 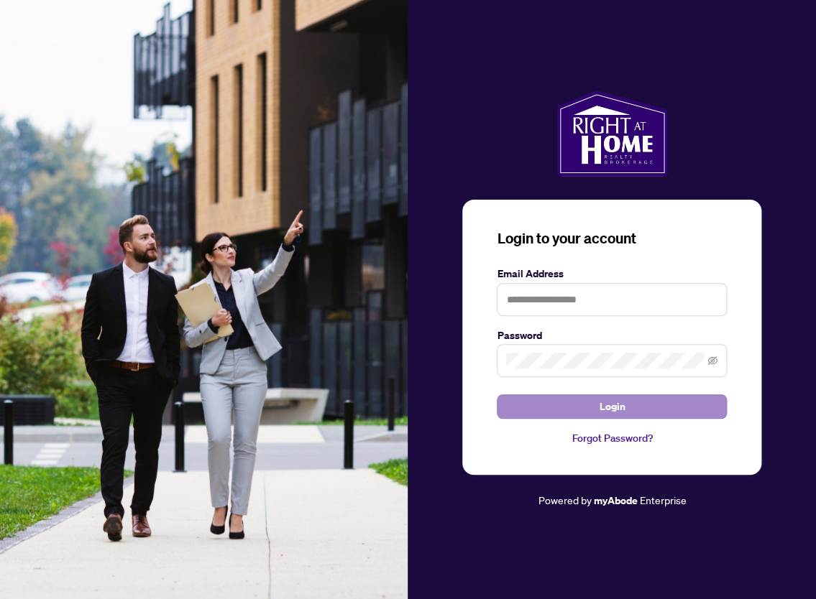 I want to click on span: Enterprise, so click(x=662, y=500).